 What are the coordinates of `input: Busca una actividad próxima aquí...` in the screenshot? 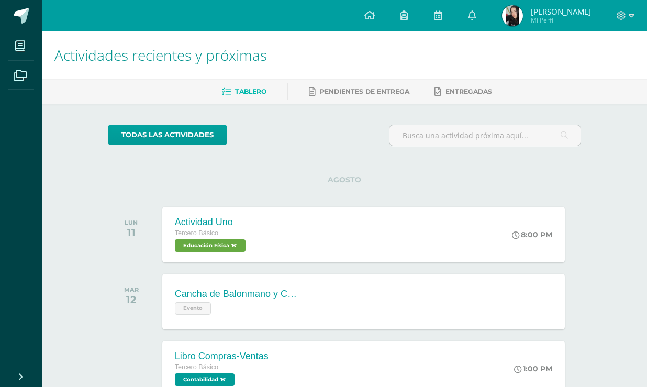 It's located at (485, 135).